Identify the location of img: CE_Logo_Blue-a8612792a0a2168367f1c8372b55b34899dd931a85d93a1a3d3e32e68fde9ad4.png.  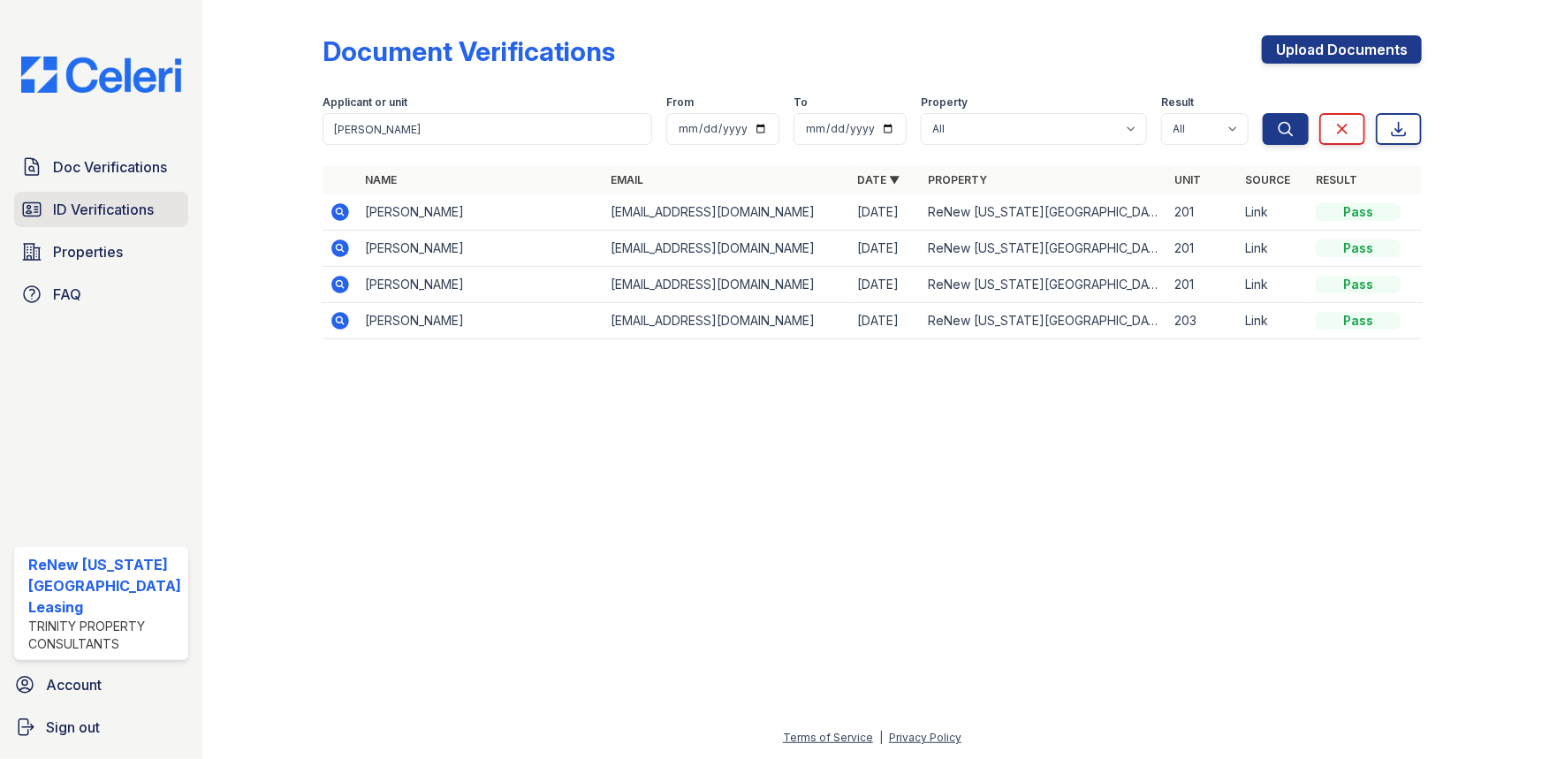
(101, 74).